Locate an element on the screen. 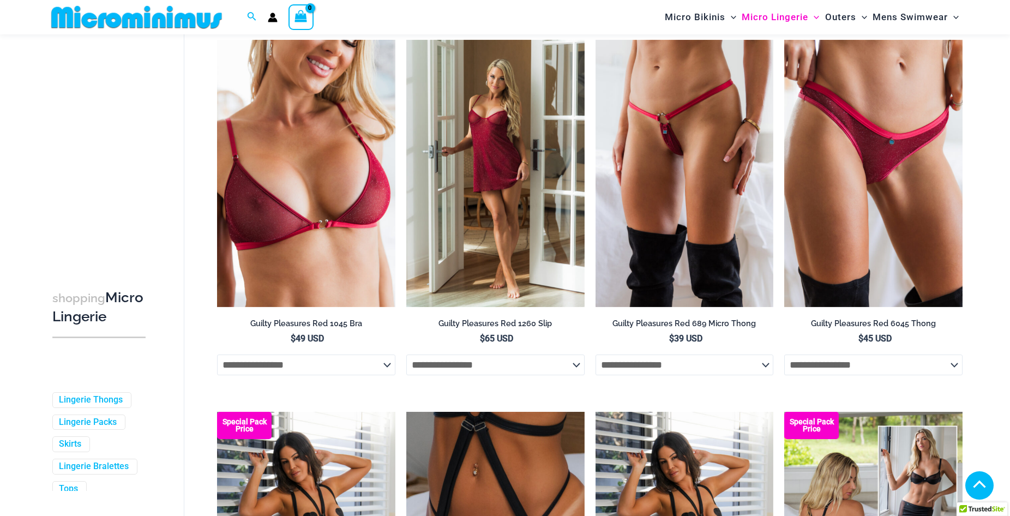  span: Mens Swimwear is located at coordinates (910, 17).